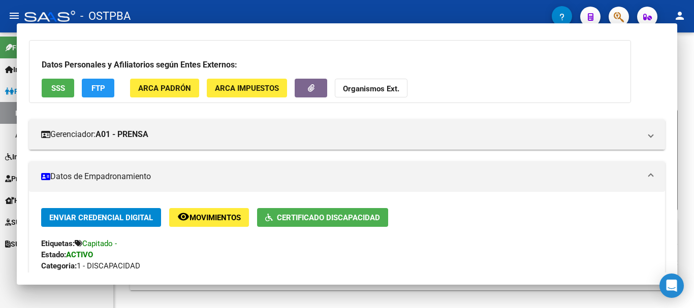  I want to click on mat-expansion-panel-header: Datos de Empadronamiento, so click(347, 177).